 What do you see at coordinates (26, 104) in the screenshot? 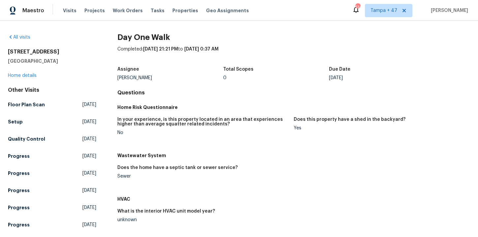
I see `h5: Floor Plan Scan` at bounding box center [26, 104].